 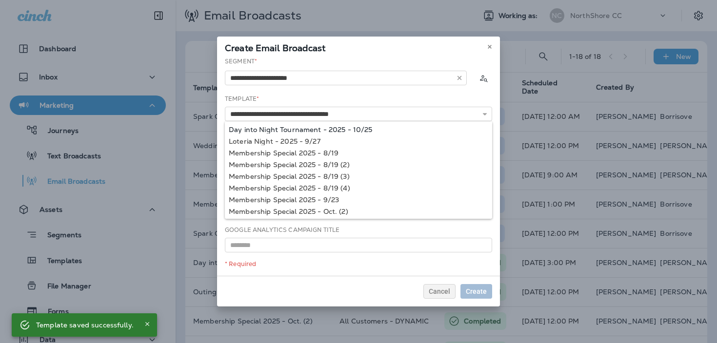 What do you see at coordinates (439, 292) in the screenshot?
I see `span: Cancel` at bounding box center [439, 292].